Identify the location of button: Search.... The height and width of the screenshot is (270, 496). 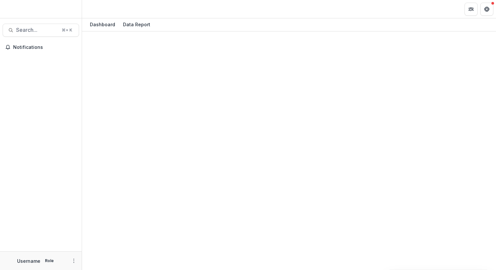
(41, 30).